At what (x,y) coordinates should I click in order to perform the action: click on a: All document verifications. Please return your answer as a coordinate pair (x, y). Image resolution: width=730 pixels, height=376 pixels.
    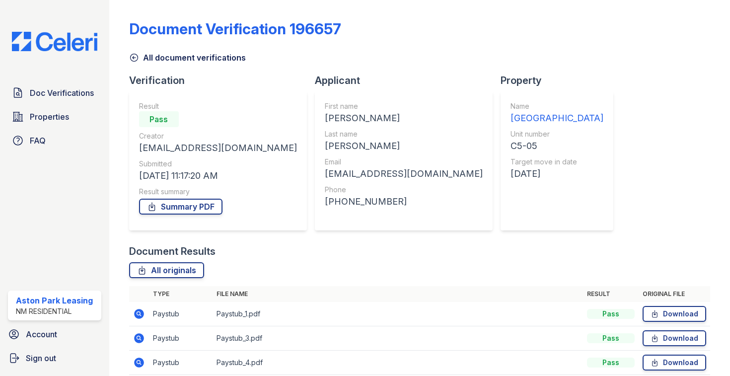
    Looking at the image, I should click on (187, 58).